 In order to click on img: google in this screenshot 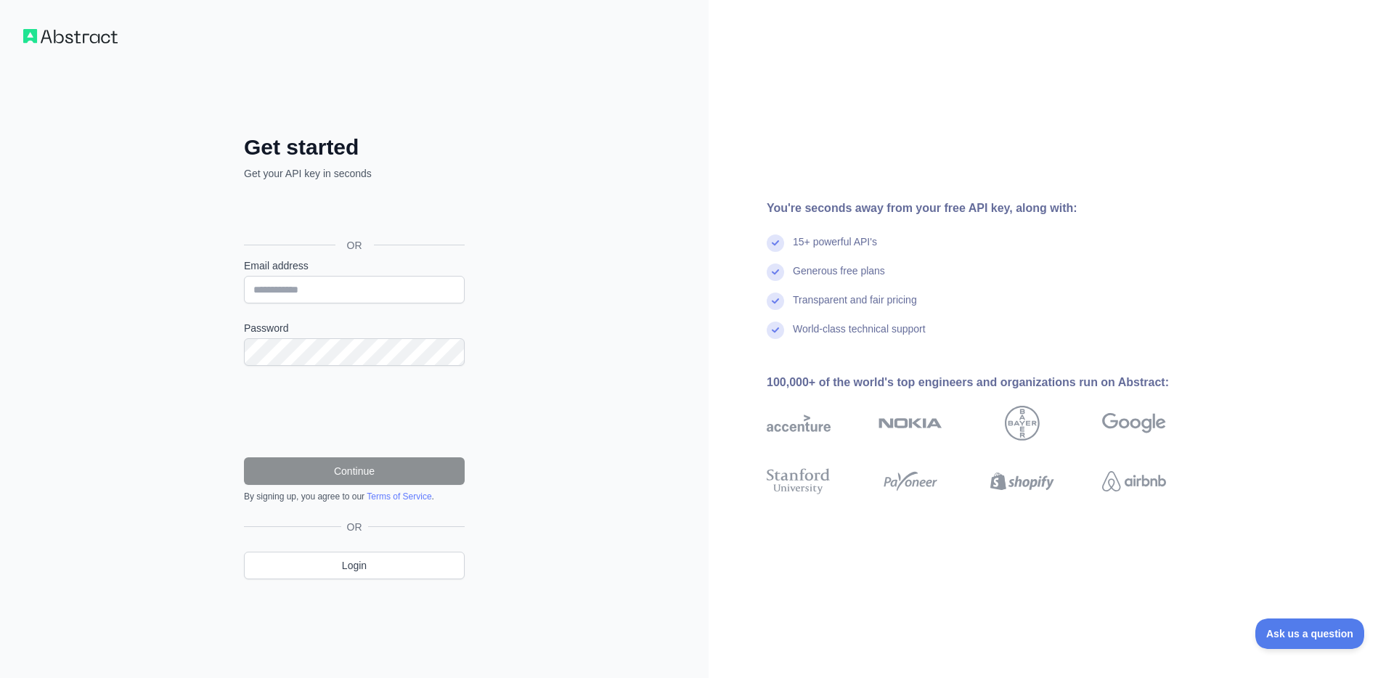, I will do `click(1134, 423)`.